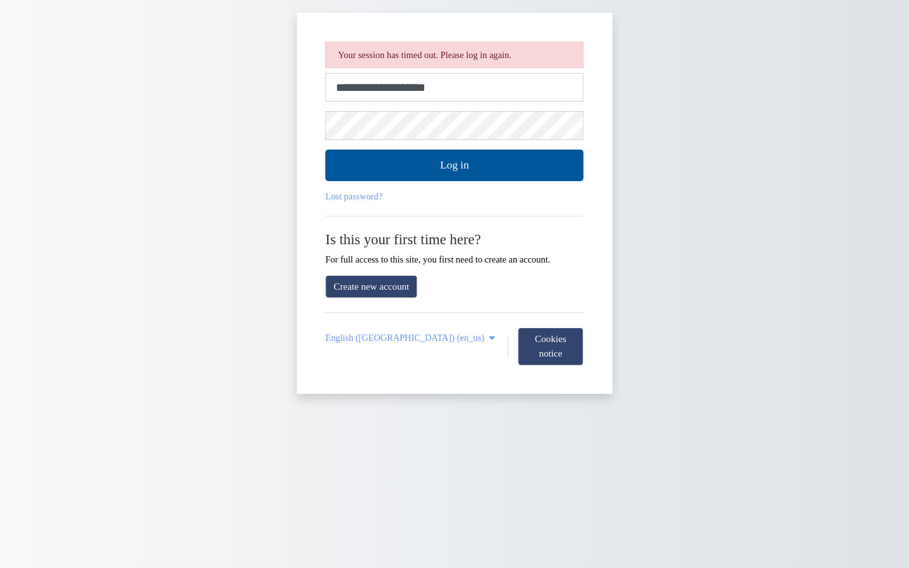 The height and width of the screenshot is (568, 909). I want to click on button: Log in, so click(454, 165).